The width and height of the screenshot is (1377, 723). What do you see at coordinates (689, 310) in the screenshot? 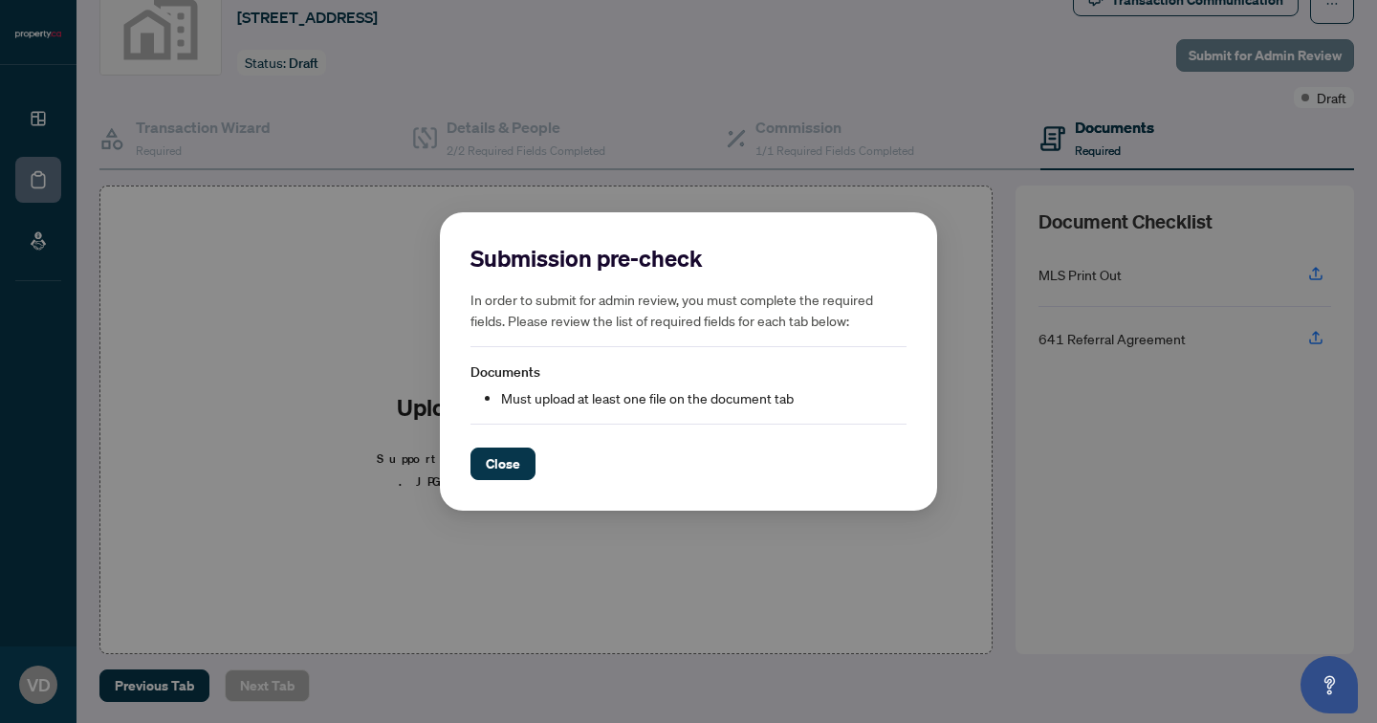
I see `h5: In order to submit for admin review, you must complete the required fields. Please review the lis...` at bounding box center [689, 310].